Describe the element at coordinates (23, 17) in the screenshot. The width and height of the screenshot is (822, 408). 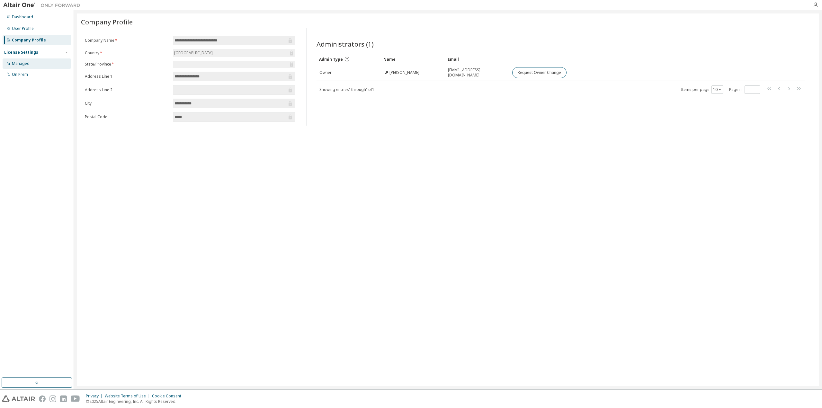
I see `div: Dashboard` at that location.